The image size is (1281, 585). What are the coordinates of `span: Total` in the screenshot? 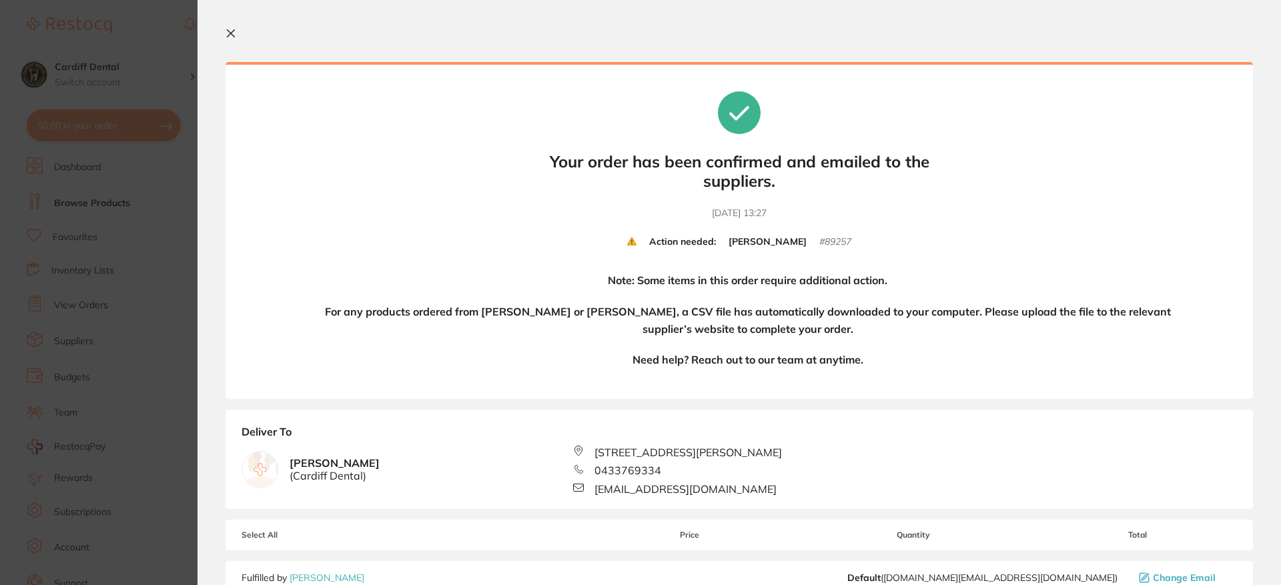 It's located at (1138, 535).